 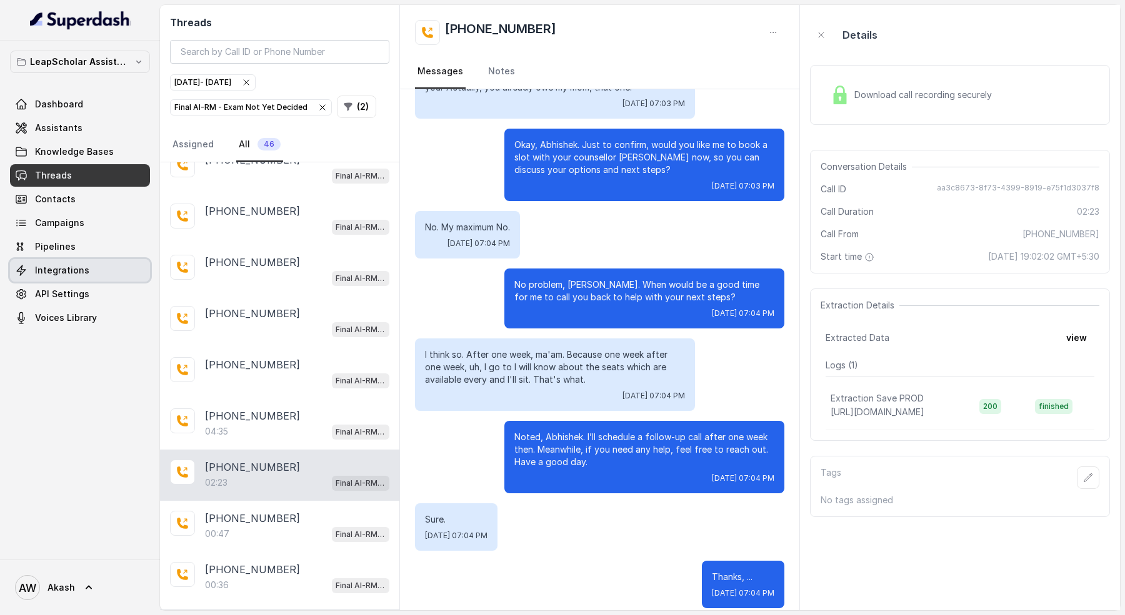 What do you see at coordinates (80, 588) in the screenshot?
I see `a: Akash` at bounding box center [80, 588].